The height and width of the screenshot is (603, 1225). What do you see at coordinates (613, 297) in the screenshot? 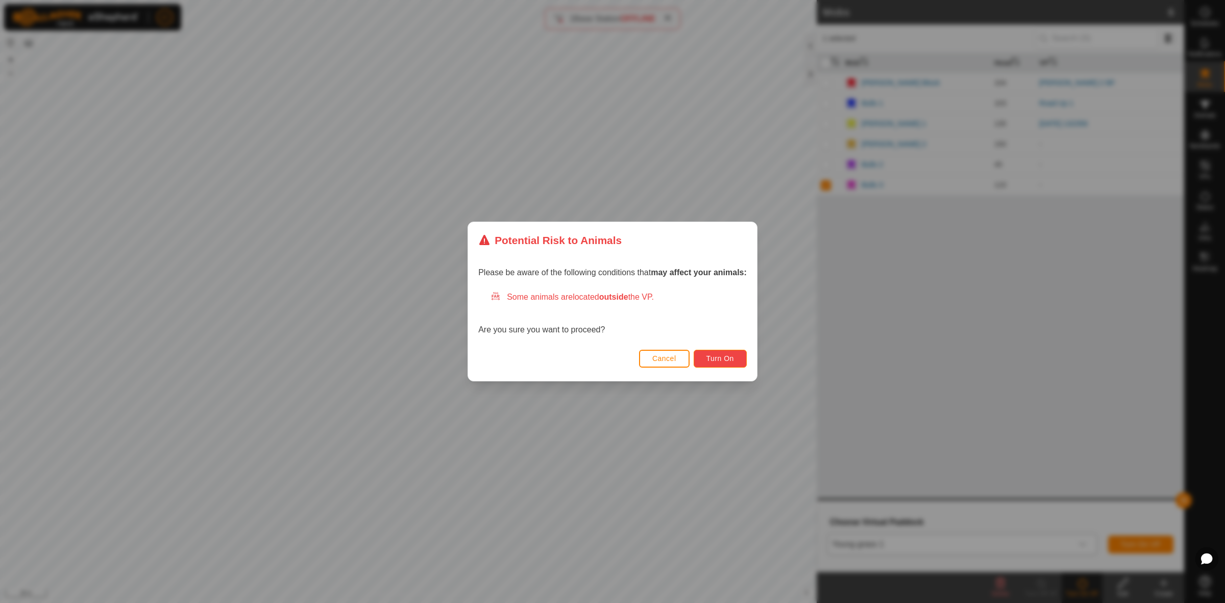
I see `span: located the VP.` at bounding box center [613, 297].